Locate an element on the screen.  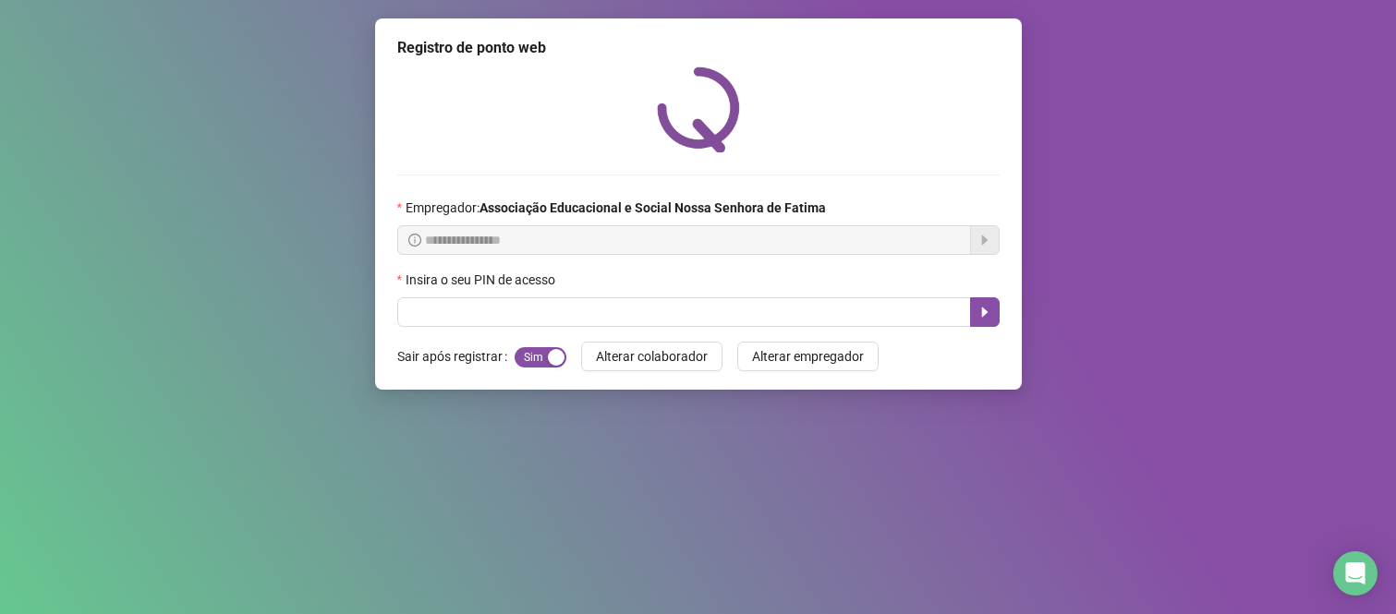
button: Alterar empregador is located at coordinates (807, 357).